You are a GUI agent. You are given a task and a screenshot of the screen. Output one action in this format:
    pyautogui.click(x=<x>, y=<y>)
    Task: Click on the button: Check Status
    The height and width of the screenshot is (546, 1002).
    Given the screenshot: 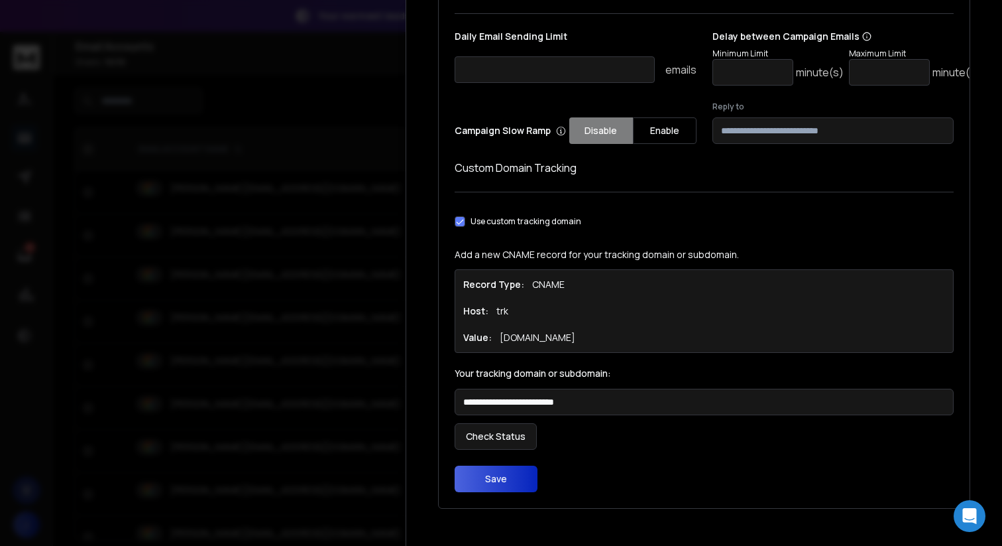 What is the action you would take?
    pyautogui.click(x=496, y=436)
    